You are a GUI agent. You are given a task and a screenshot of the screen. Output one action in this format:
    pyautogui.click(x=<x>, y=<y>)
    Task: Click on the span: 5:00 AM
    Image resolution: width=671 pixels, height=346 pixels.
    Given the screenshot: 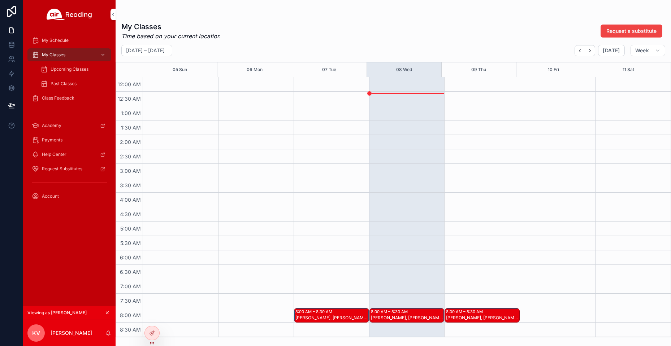 What is the action you would take?
    pyautogui.click(x=130, y=229)
    